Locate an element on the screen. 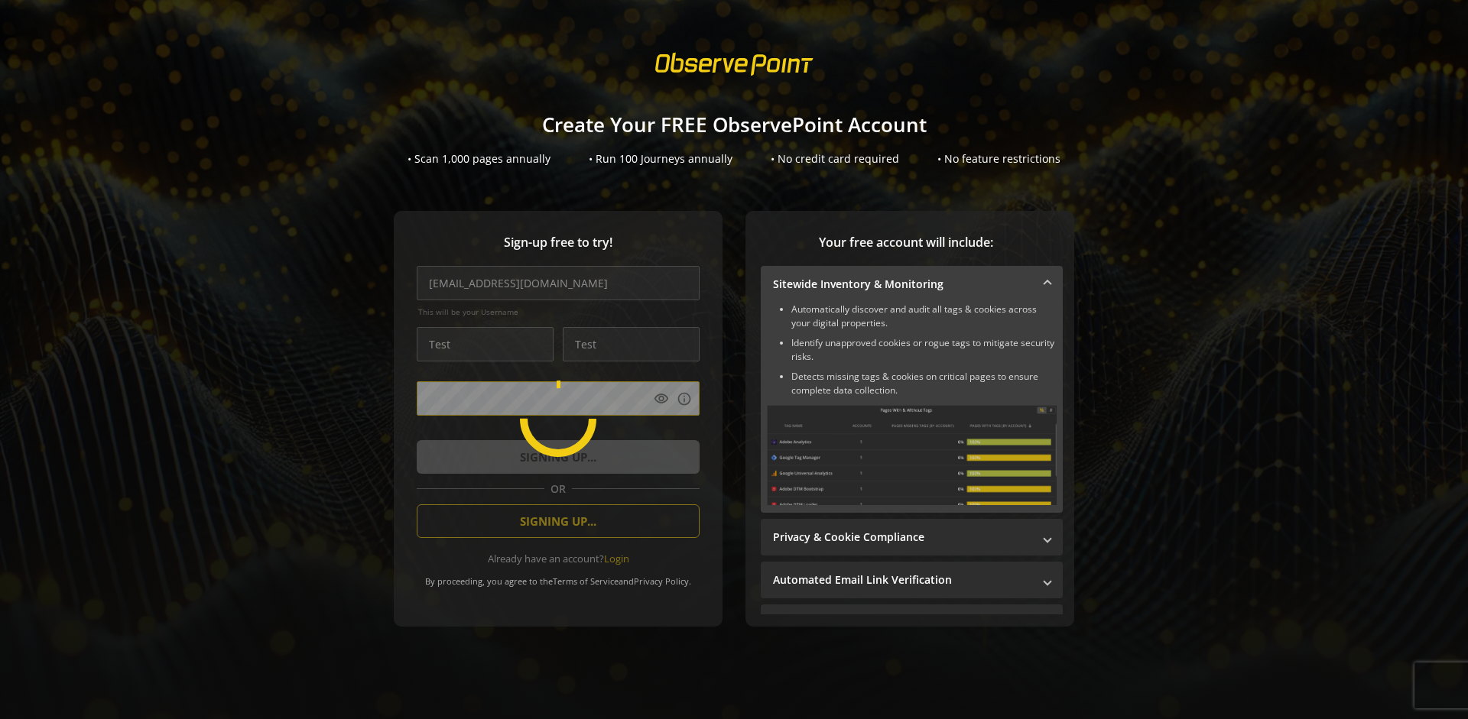 This screenshot has height=719, width=1468. mat-panel-title: Sitewide Inventory & Monitoring is located at coordinates (902, 284).